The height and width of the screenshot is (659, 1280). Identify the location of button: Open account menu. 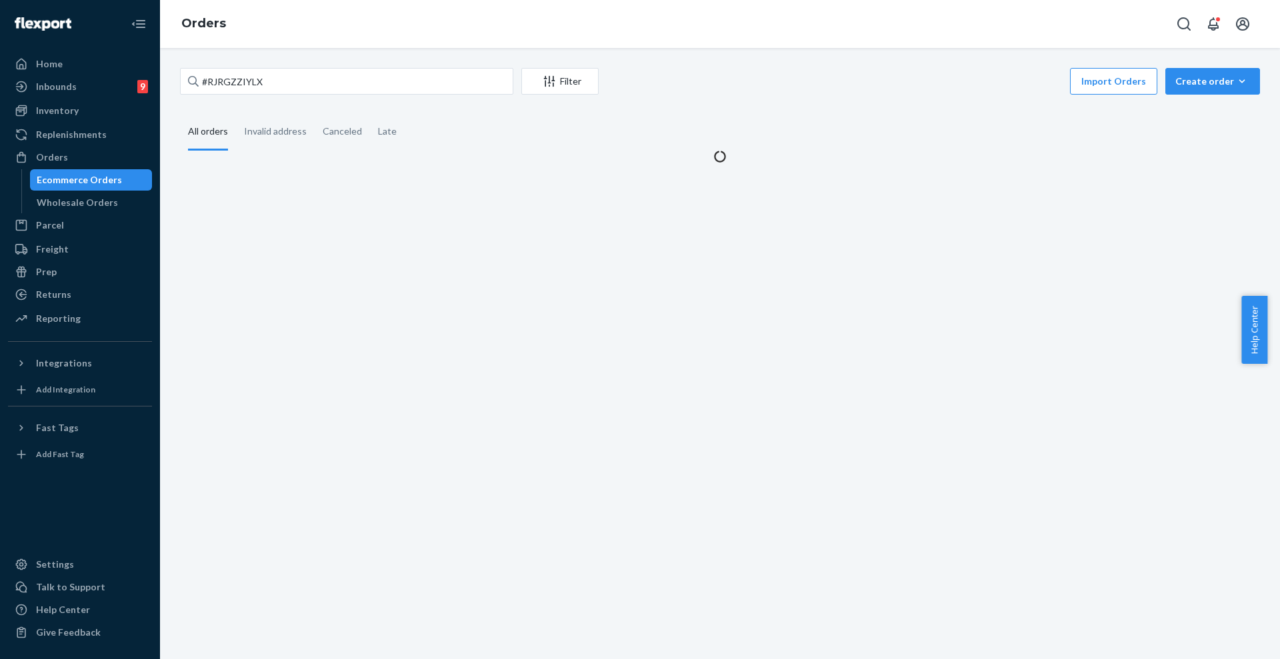
(1242, 24).